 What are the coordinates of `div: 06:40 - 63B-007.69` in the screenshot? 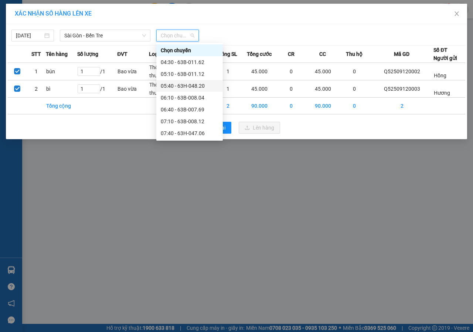 It's located at (190, 109).